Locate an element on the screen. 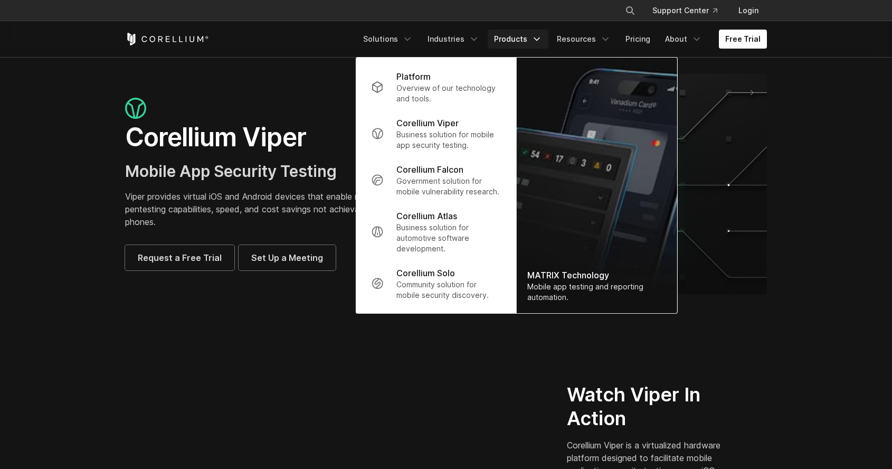 Image resolution: width=892 pixels, height=469 pixels. p: Corellium Falcon is located at coordinates (430, 169).